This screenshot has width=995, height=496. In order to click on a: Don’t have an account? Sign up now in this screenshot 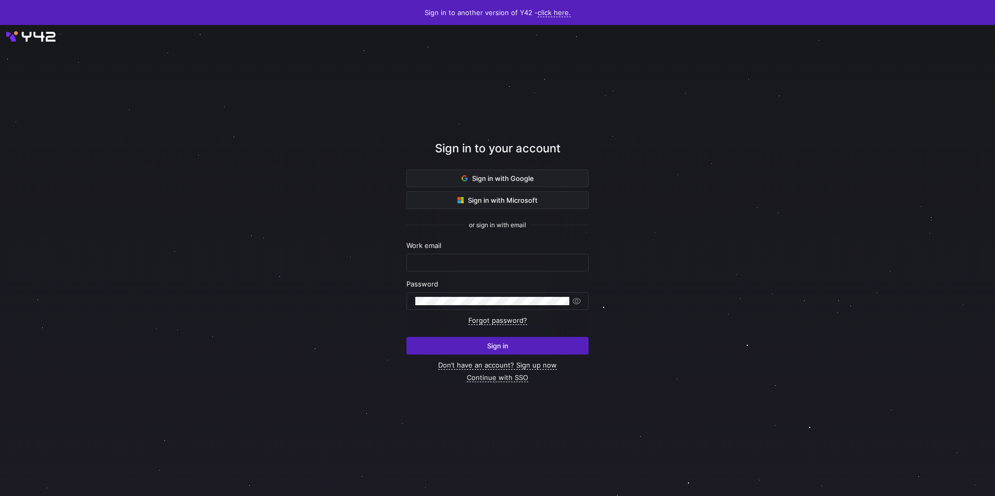, I will do `click(497, 365)`.